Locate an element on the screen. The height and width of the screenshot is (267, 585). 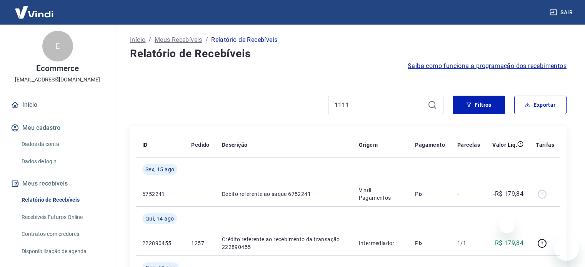
p: Vindi Pagamentos is located at coordinates (381, 194).